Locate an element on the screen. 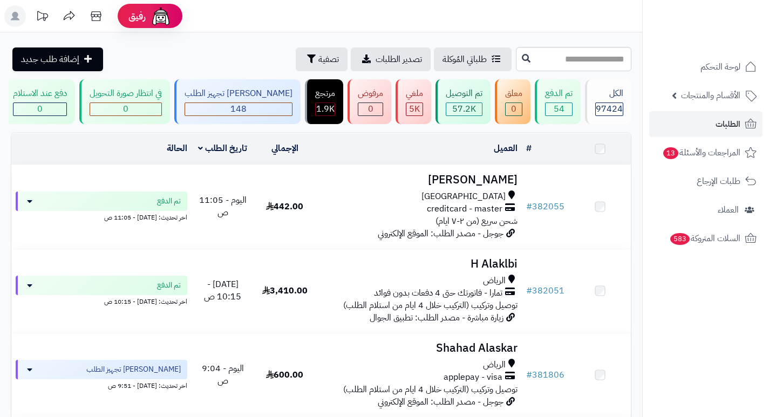 This screenshot has height=417, width=769. a: مرفوض 0 is located at coordinates (369, 101).